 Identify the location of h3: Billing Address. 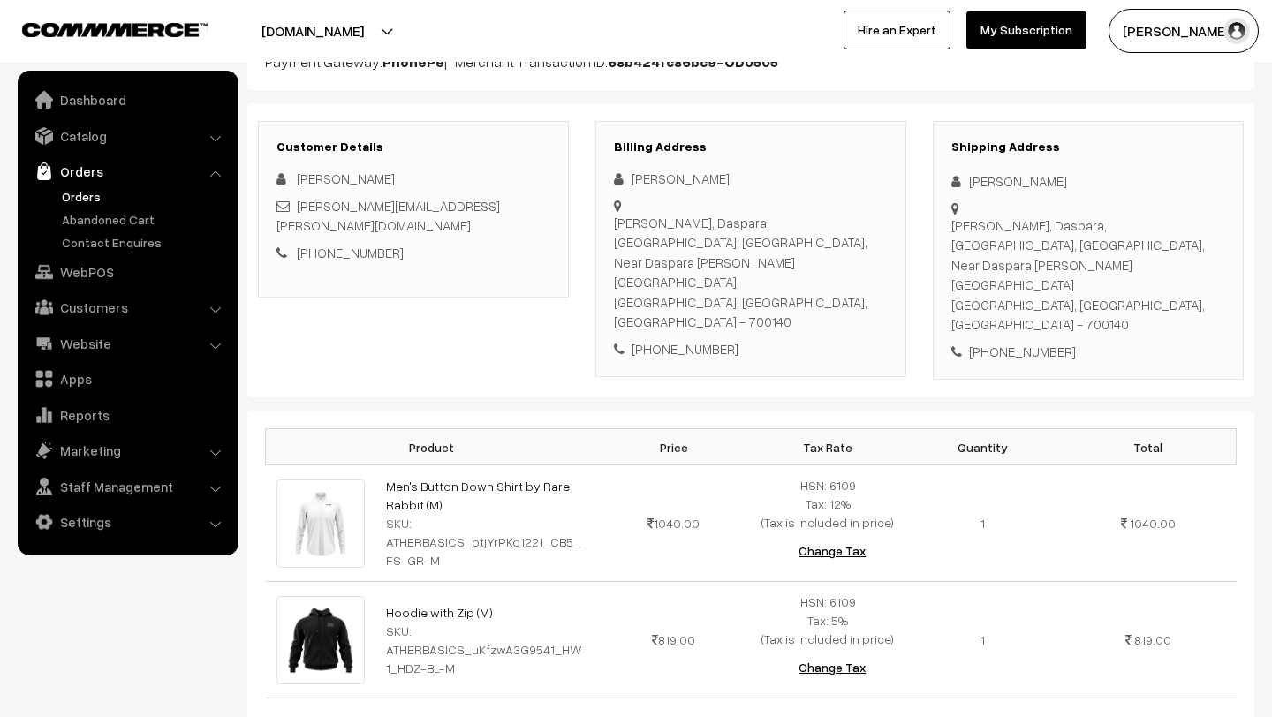
(751, 147).